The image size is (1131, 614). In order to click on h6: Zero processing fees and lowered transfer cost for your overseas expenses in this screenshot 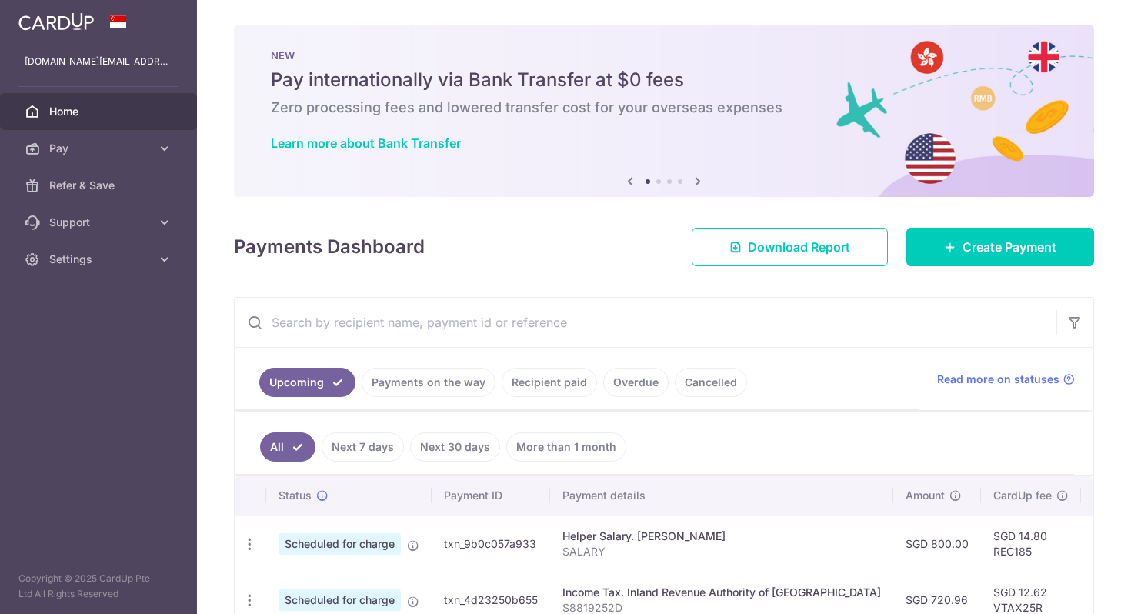, I will do `click(664, 108)`.